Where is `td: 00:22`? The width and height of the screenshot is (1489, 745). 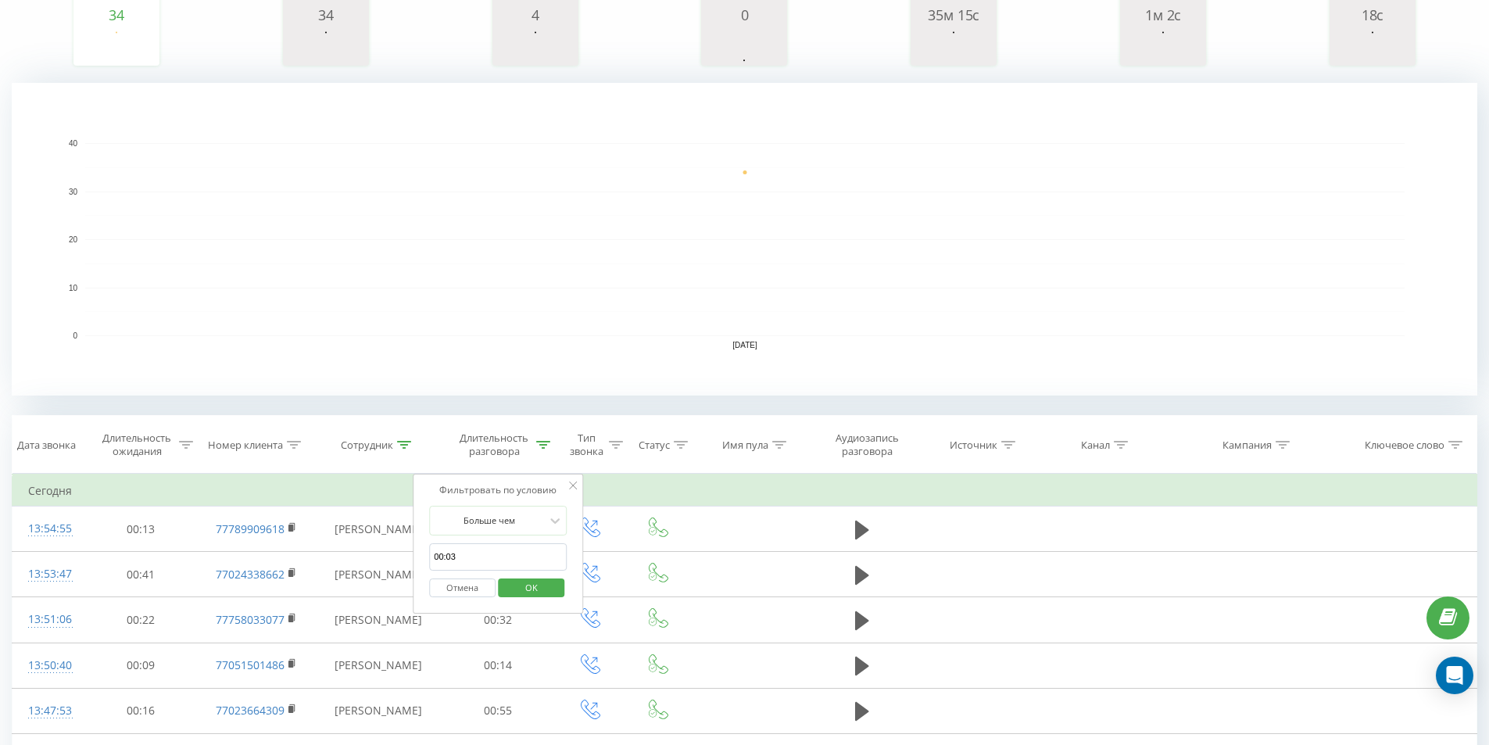 td: 00:22 is located at coordinates (141, 620).